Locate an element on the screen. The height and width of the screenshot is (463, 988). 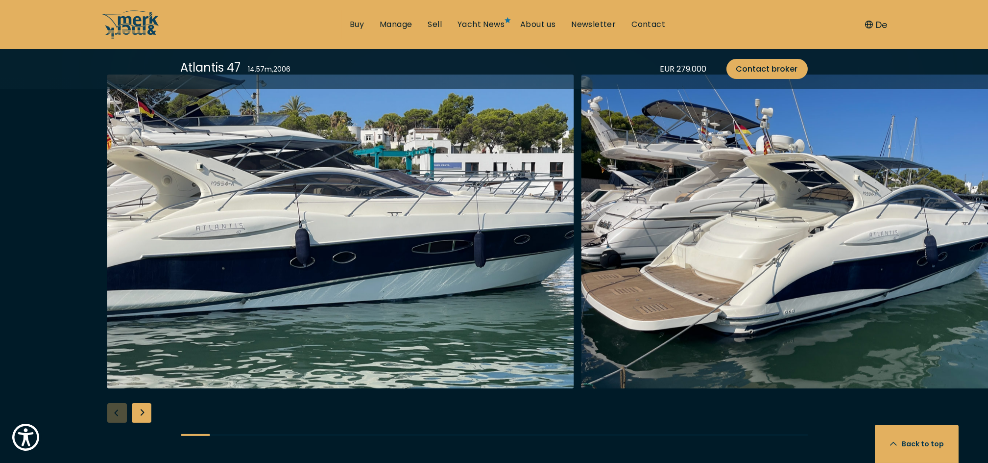
a: Contact broker is located at coordinates (767, 69).